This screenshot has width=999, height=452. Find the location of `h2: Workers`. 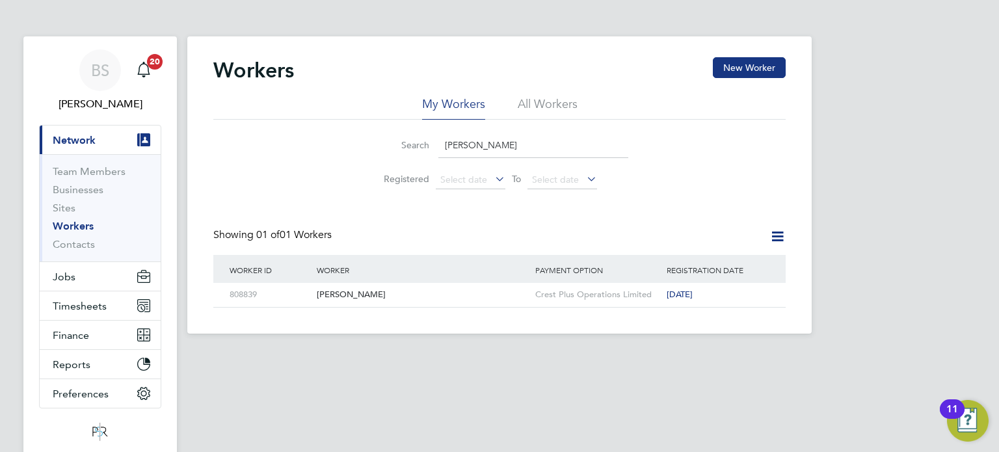

h2: Workers is located at coordinates (254, 70).